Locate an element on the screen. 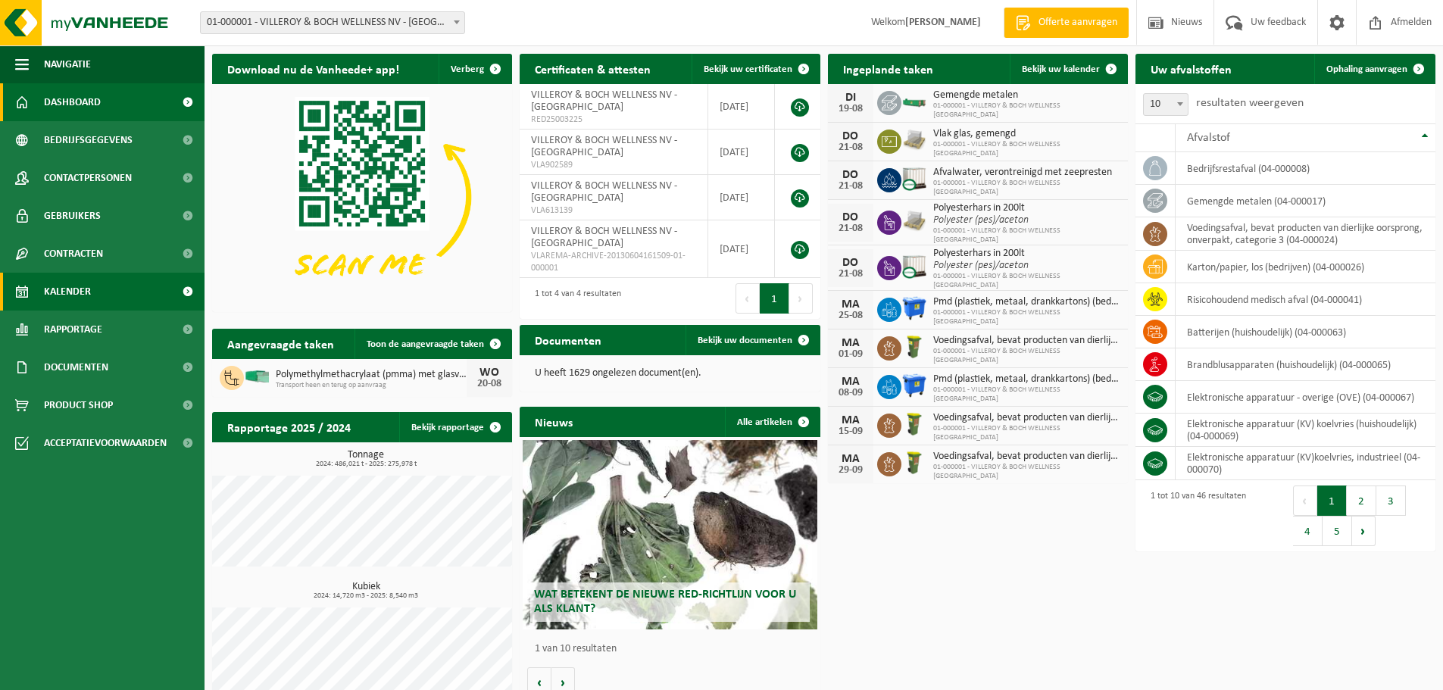 The width and height of the screenshot is (1443, 690). h2: Uw afvalstoffen is located at coordinates (1191, 68).